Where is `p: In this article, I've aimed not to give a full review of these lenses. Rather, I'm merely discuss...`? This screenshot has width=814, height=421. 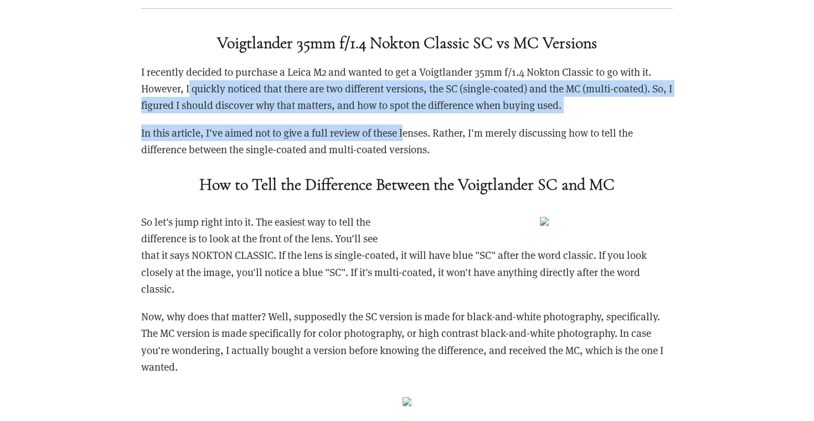
p: In this article, I've aimed not to give a full review of these lenses. Rather, I'm merely discuss... is located at coordinates (407, 141).